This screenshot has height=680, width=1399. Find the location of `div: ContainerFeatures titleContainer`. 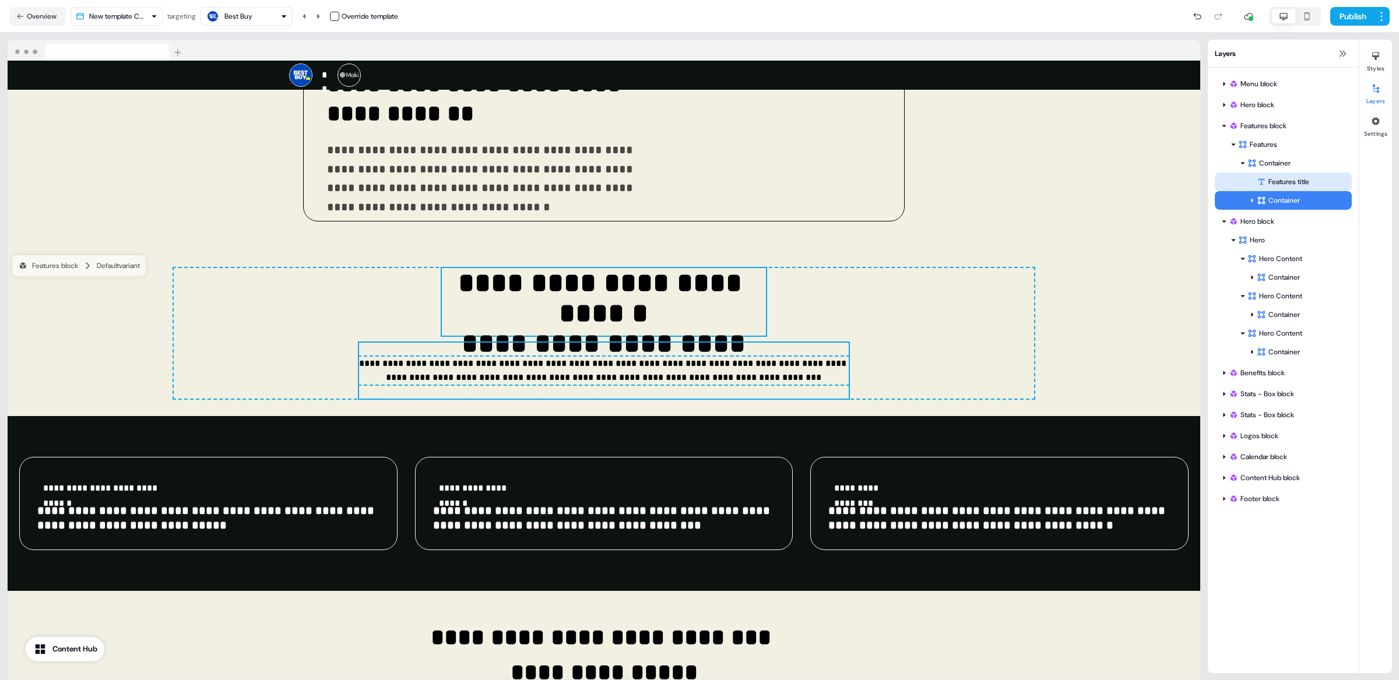

div: ContainerFeatures titleContainer is located at coordinates (1283, 182).